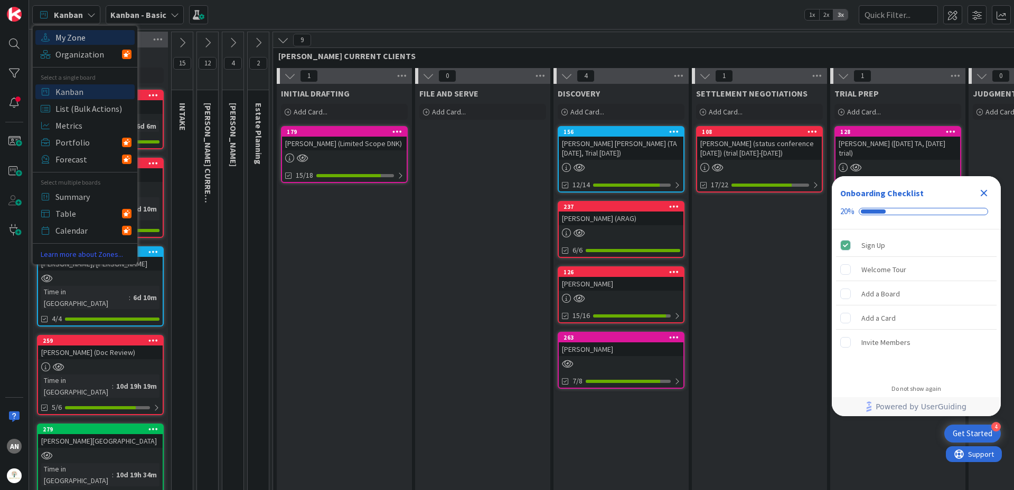  I want to click on span: 17/22, so click(719, 185).